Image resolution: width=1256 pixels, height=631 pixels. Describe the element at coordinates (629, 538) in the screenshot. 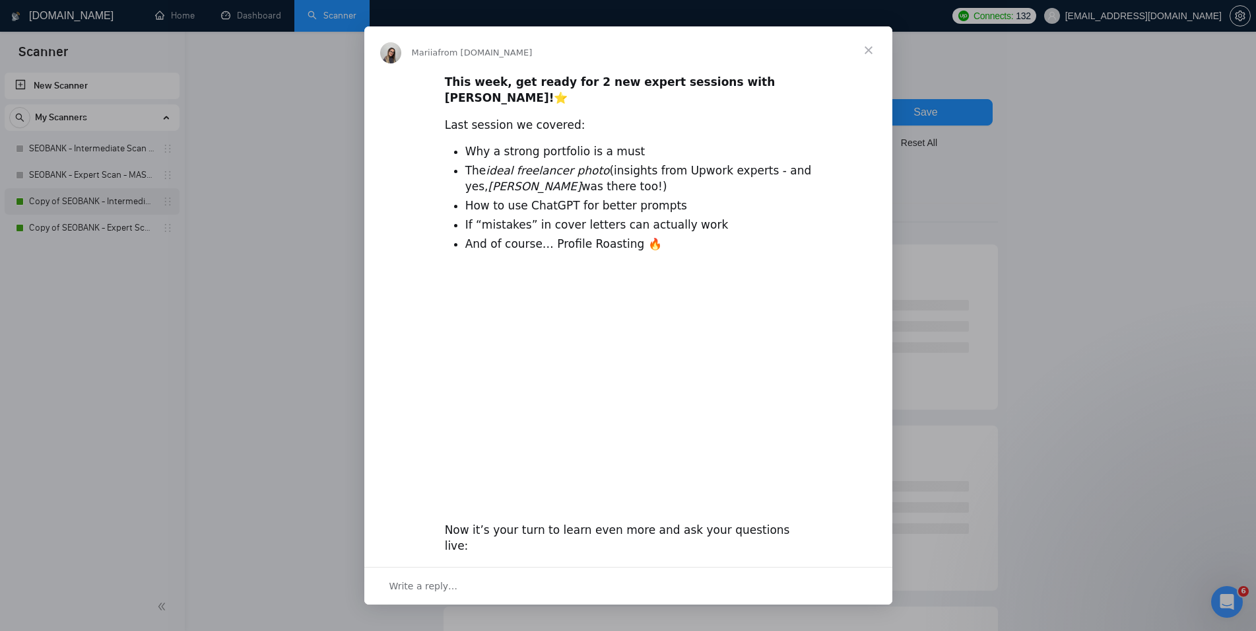

I see `div: Now it’s your turn to learn even more and ask your questions live:` at that location.